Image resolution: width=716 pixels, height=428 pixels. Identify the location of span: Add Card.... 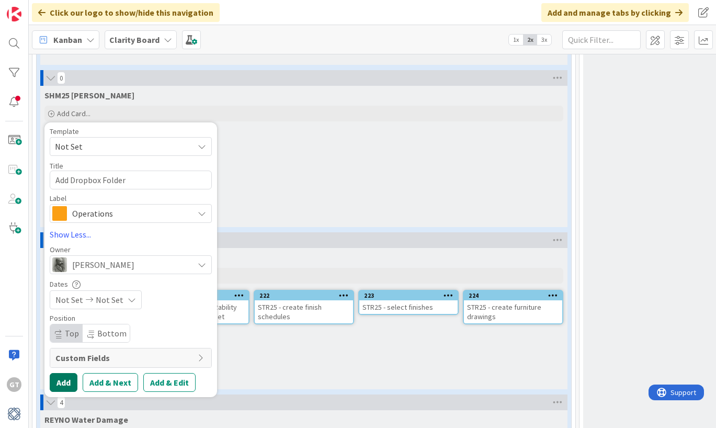
(74, 113).